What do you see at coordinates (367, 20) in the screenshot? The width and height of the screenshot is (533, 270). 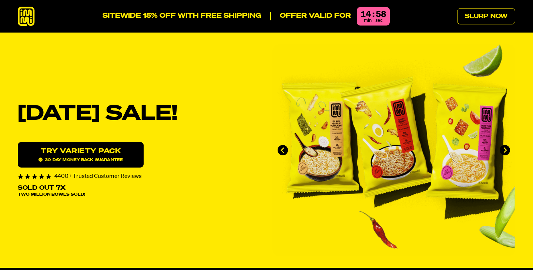 I see `span: min` at bounding box center [367, 20].